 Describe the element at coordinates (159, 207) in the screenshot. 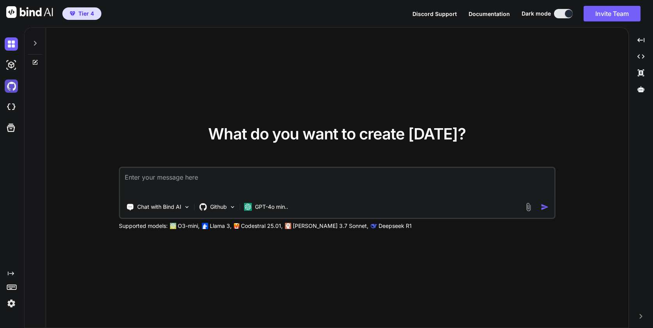

I see `p: Chat with Bind AI` at that location.